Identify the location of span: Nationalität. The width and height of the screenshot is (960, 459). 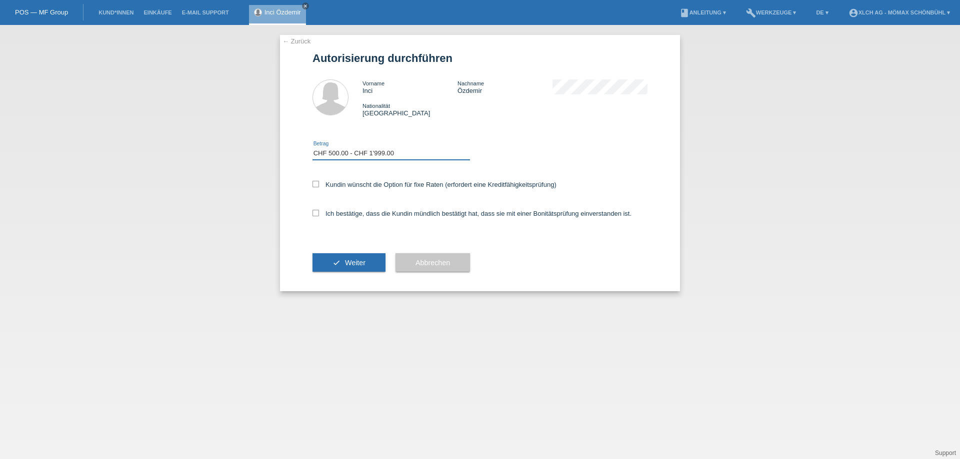
(376, 106).